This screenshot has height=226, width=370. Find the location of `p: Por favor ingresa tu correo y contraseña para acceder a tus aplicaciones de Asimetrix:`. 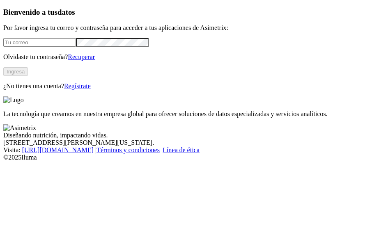

p: Por favor ingresa tu correo y contraseña para acceder a tus aplicaciones de Asimetrix: is located at coordinates (185, 28).